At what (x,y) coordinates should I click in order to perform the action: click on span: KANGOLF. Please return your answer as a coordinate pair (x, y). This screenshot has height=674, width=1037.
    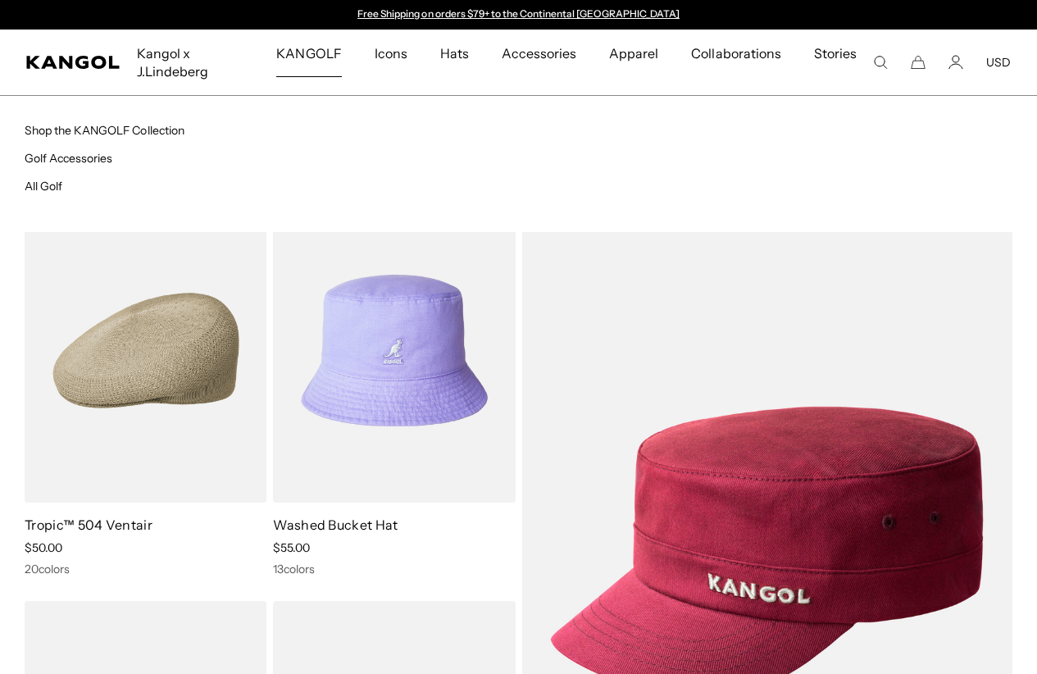
    Looking at the image, I should click on (308, 53).